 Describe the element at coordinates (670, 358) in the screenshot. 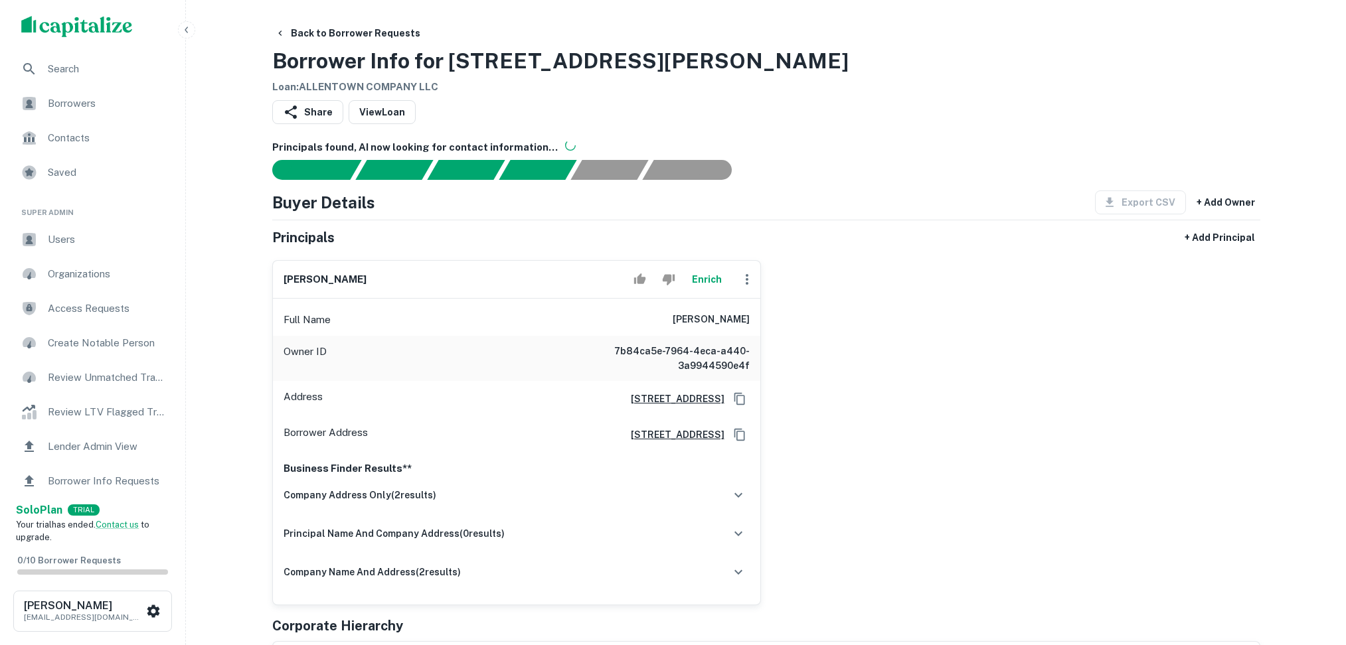

I see `h6: 7b84ca5e-7964-4eca-a440-3a9944590e4f` at that location.